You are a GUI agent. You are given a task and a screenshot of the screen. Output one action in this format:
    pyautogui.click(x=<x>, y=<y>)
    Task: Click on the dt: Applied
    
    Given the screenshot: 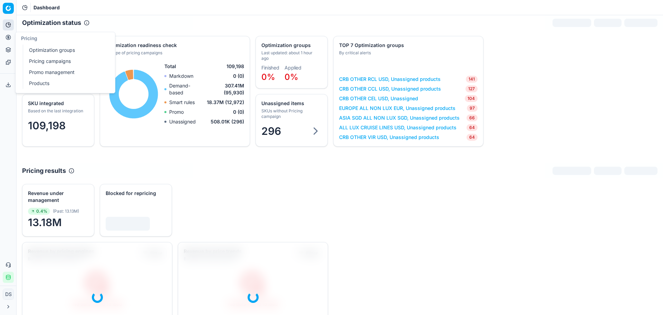 What is the action you would take?
    pyautogui.click(x=293, y=68)
    